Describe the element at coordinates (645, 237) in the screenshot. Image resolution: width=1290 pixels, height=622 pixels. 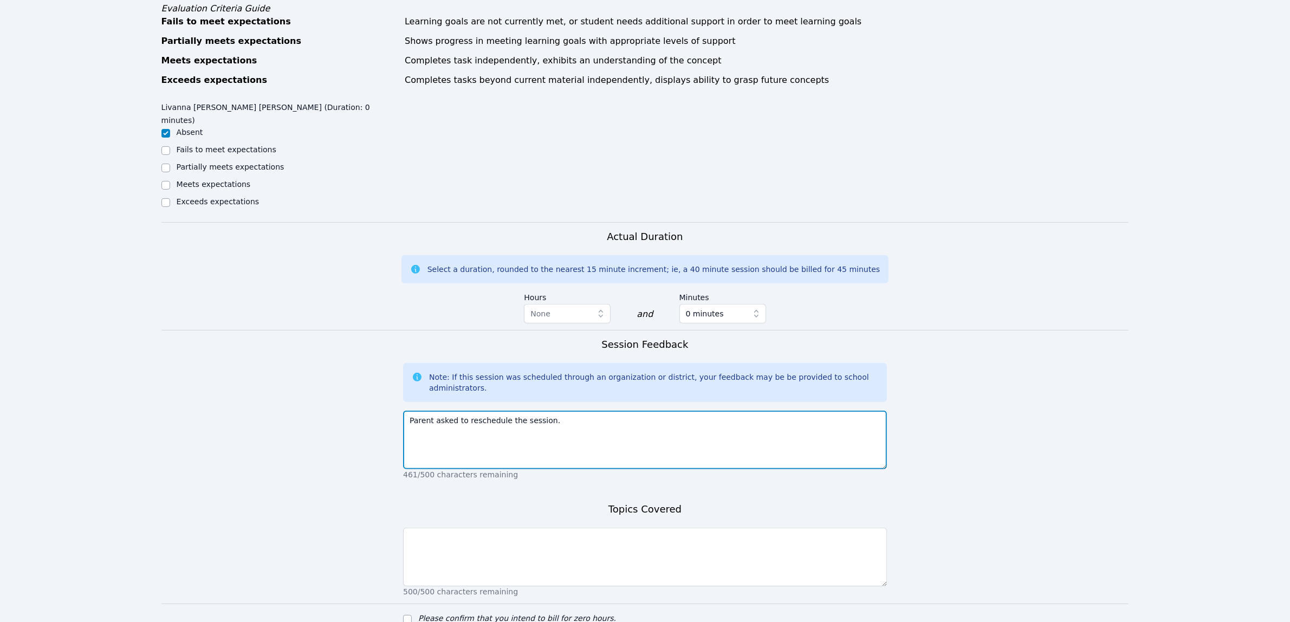
I see `h3: Actual Duration` at that location.